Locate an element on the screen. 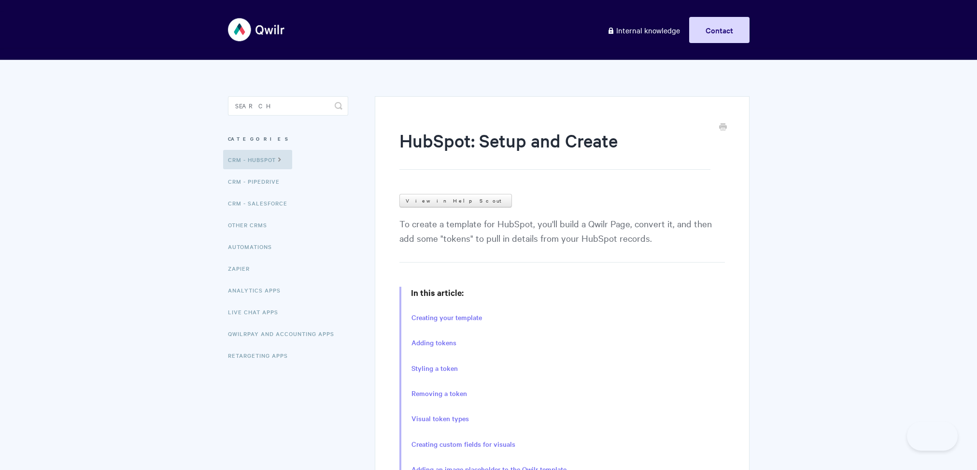  img: Qwilr Help Center is located at coordinates (257, 29).